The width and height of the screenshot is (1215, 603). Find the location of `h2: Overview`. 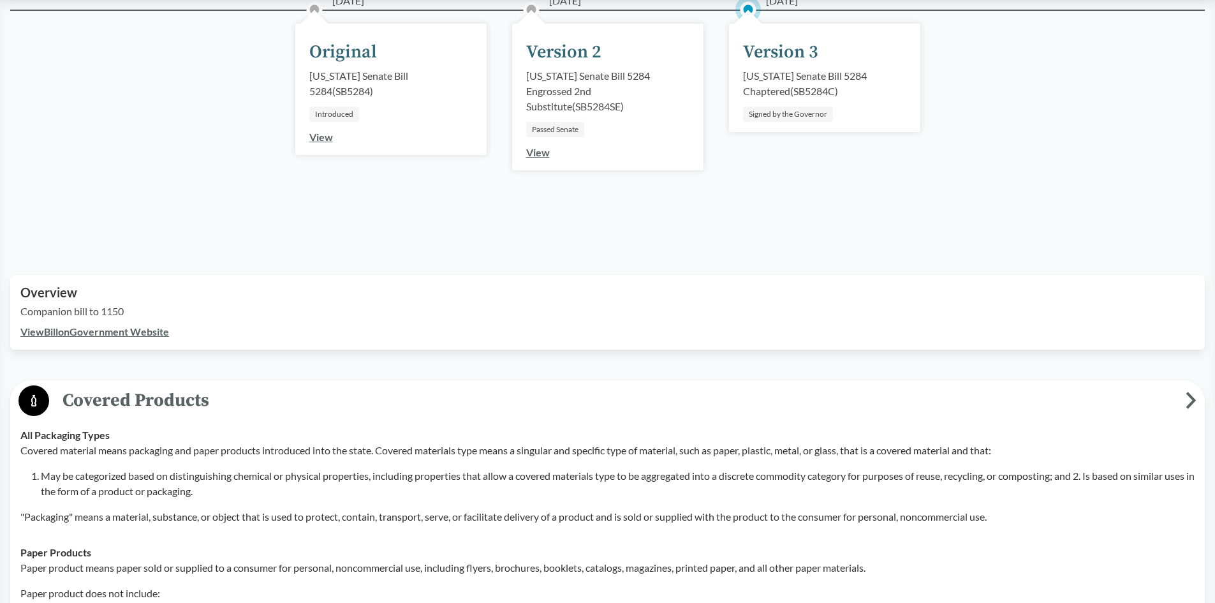

h2: Overview is located at coordinates (607, 292).